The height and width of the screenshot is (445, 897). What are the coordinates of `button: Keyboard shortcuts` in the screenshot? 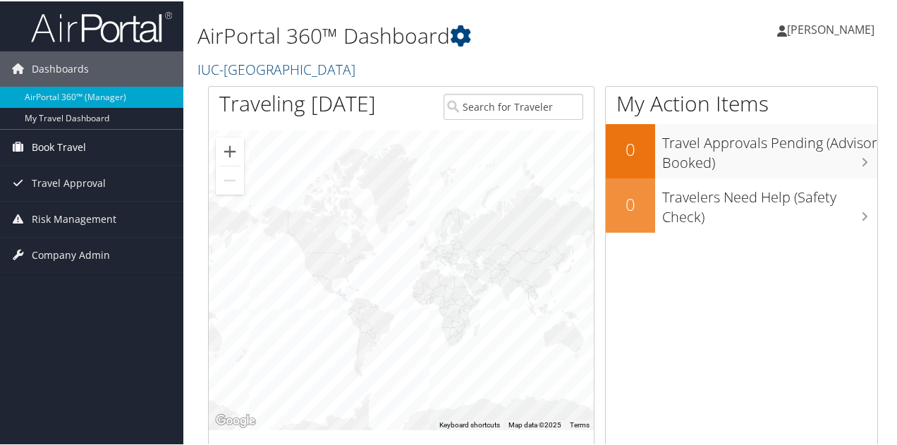 It's located at (470, 424).